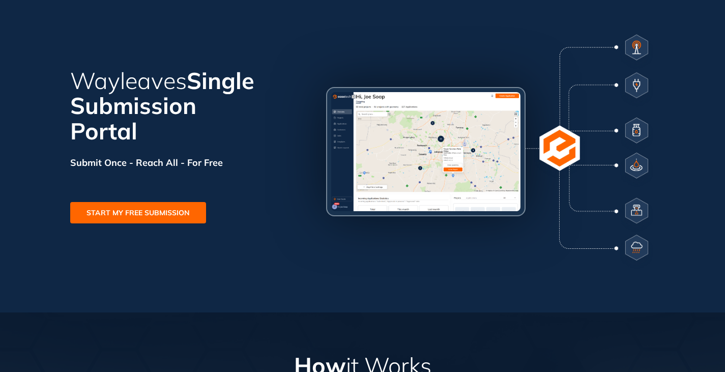  Describe the element at coordinates (590, 152) in the screenshot. I see `img: logos` at that location.